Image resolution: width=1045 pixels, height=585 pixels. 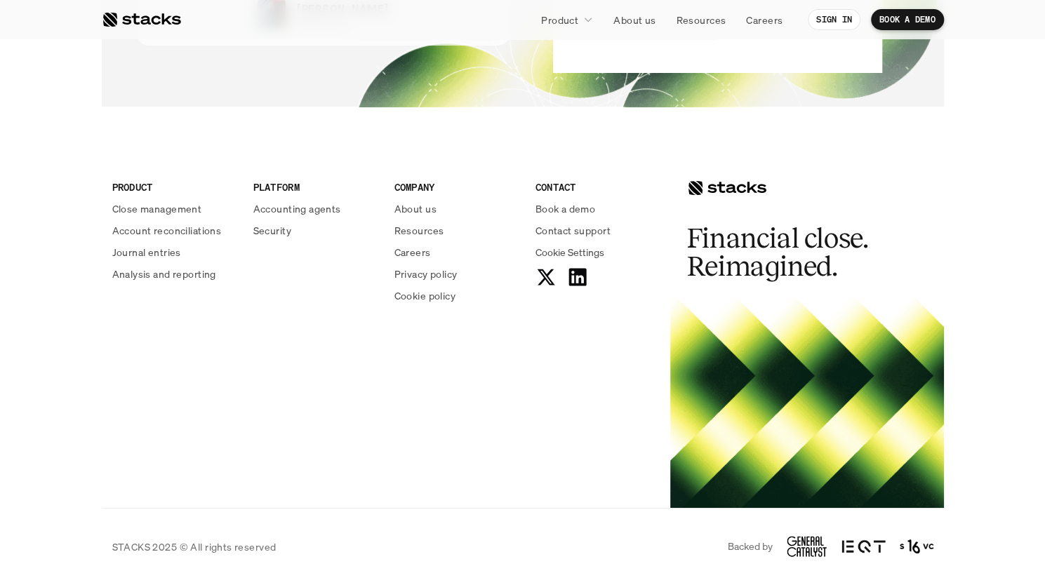 What do you see at coordinates (426, 274) in the screenshot?
I see `p: Privacy policy` at bounding box center [426, 274].